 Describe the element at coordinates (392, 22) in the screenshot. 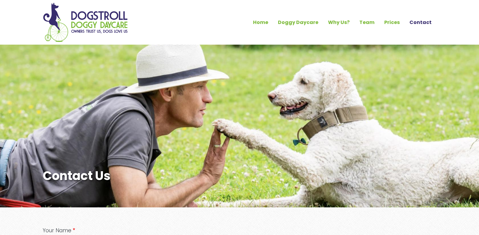

I see `a: Prices` at that location.